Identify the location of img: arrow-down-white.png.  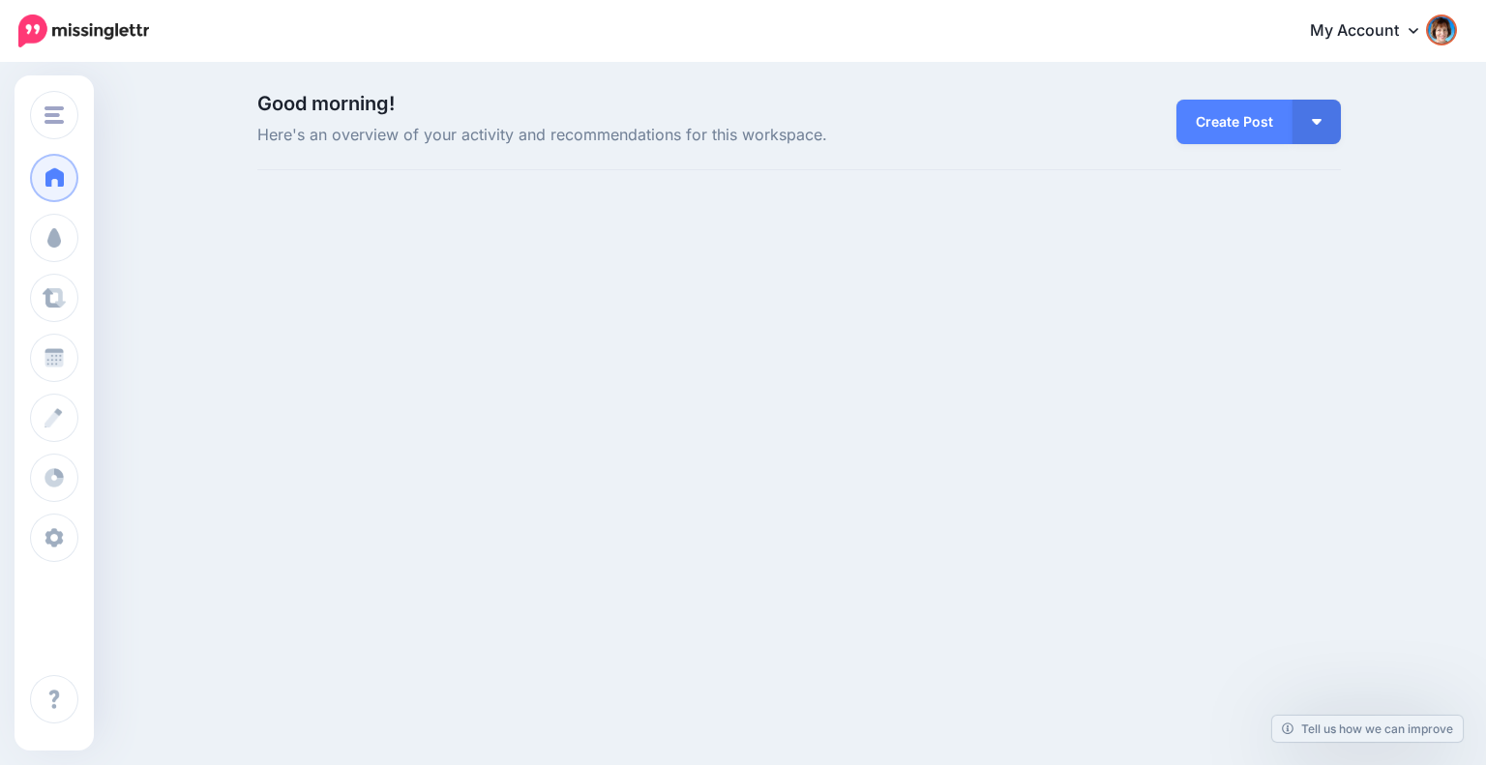
(1317, 122).